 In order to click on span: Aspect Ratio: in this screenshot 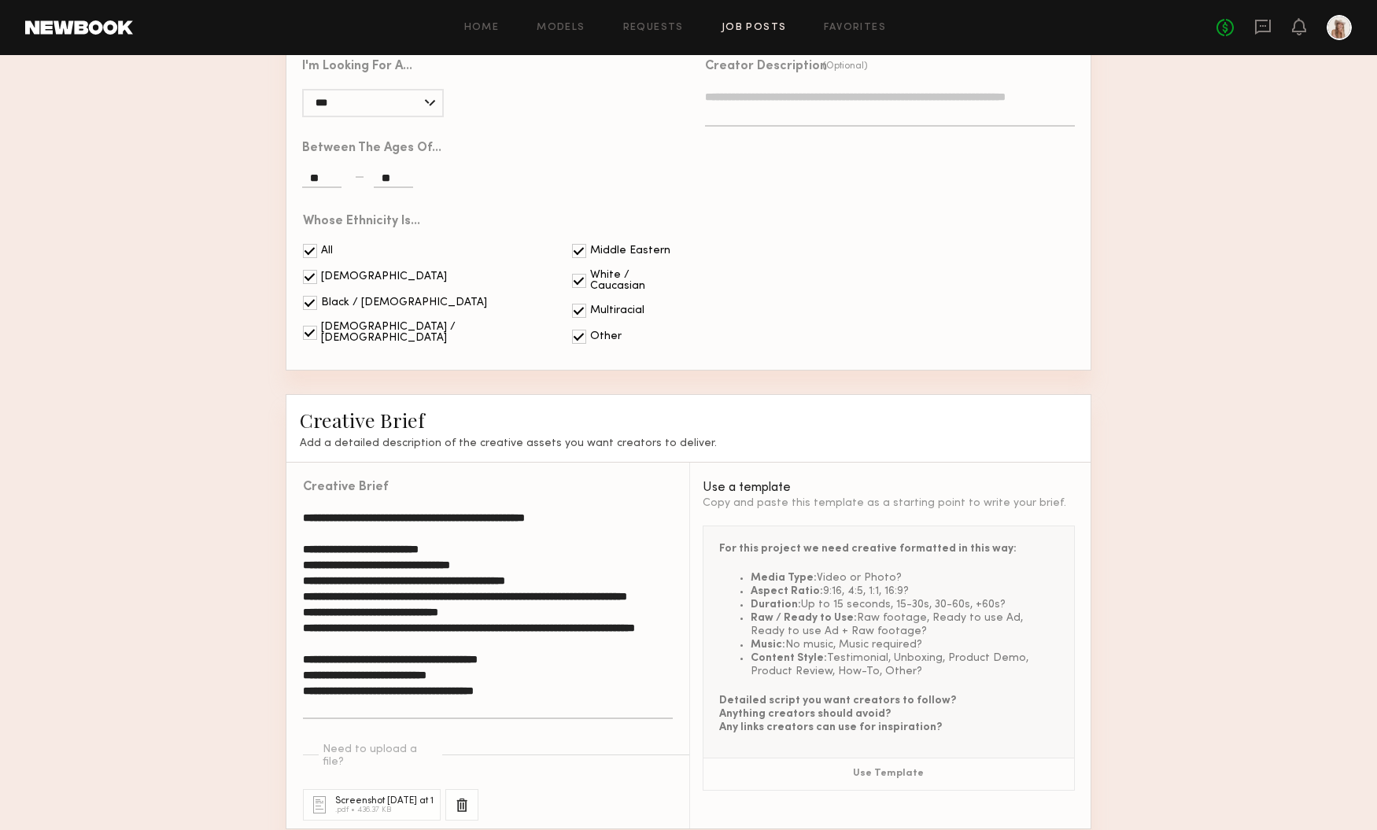, I will do `click(787, 591)`.